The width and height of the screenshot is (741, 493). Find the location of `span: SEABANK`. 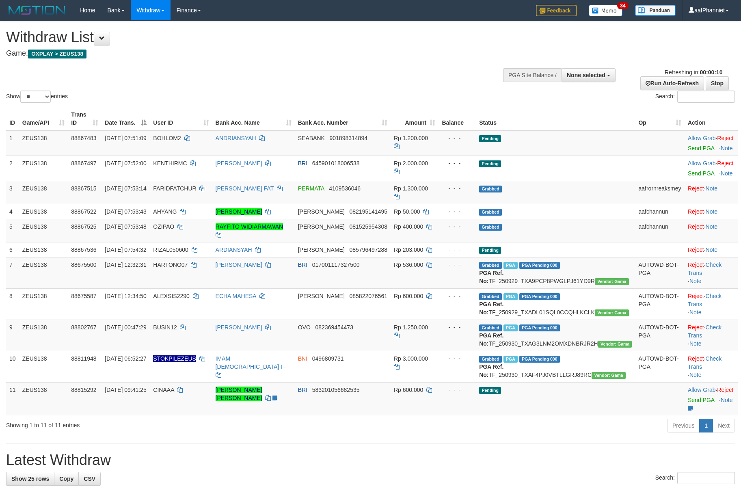

span: SEABANK is located at coordinates (311, 138).